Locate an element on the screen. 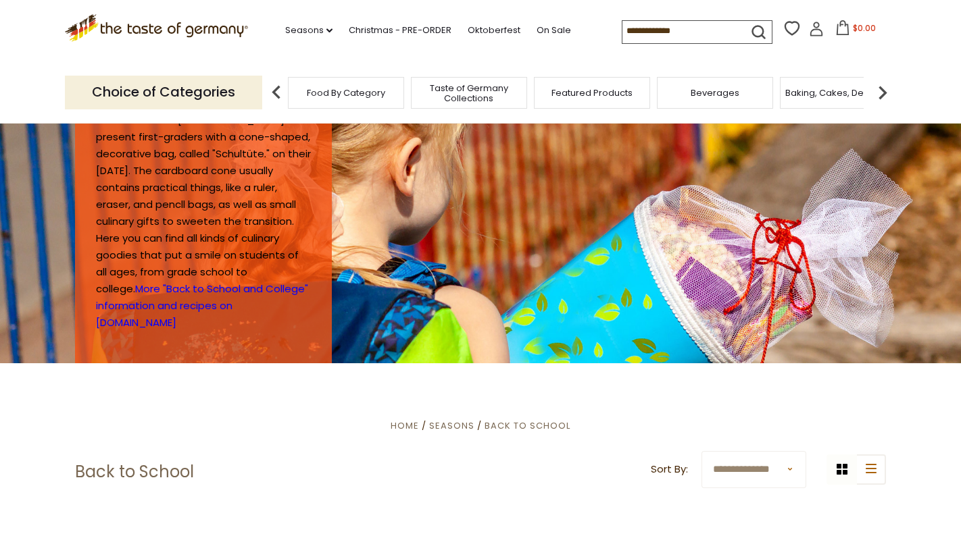 This screenshot has width=961, height=534. a: On Sale is located at coordinates (553, 30).